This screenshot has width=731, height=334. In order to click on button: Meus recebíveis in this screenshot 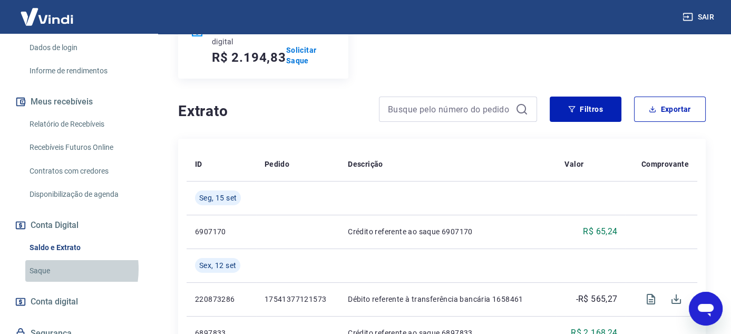, I will do `click(79, 102)`.